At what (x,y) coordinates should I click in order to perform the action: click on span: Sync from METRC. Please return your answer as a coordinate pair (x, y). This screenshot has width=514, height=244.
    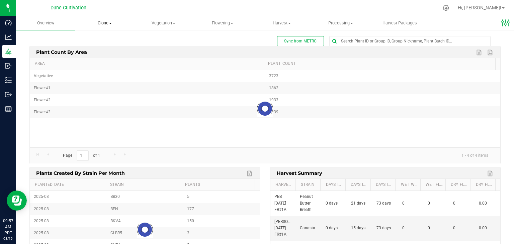
    Looking at the image, I should click on (300, 41).